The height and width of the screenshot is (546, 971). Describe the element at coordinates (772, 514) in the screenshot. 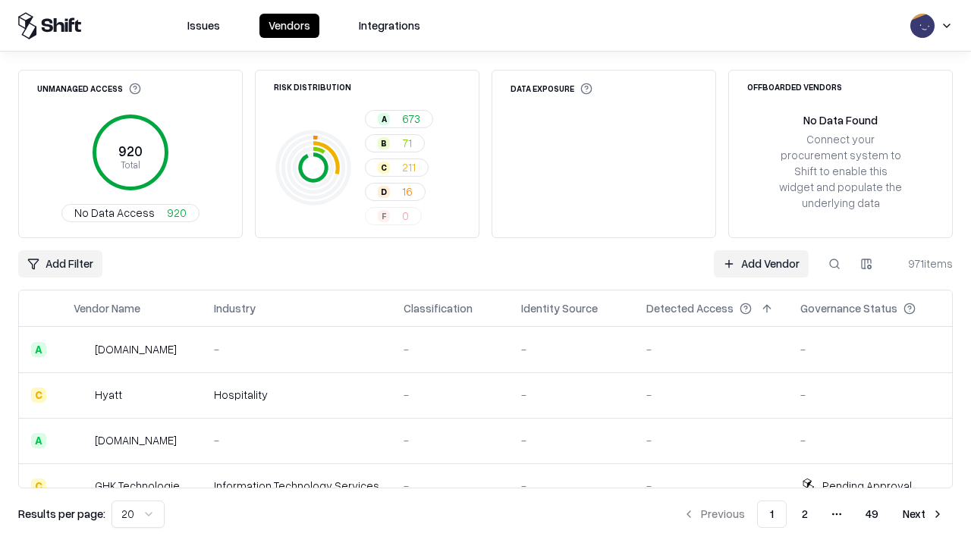

I see `button: 1` at that location.